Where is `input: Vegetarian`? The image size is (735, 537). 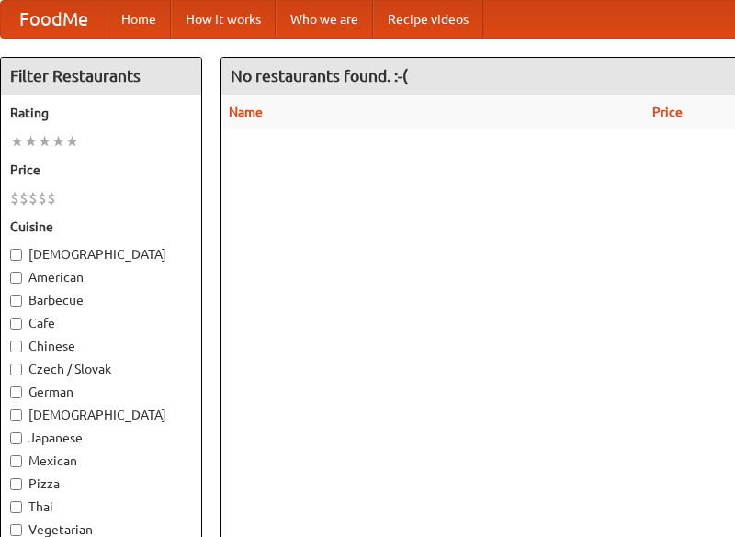 input: Vegetarian is located at coordinates (16, 530).